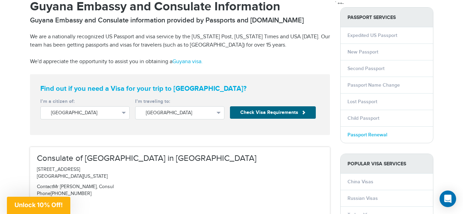 This screenshot has height=214, width=463. I want to click on strong: PASSPORT SERVICES, so click(387, 17).